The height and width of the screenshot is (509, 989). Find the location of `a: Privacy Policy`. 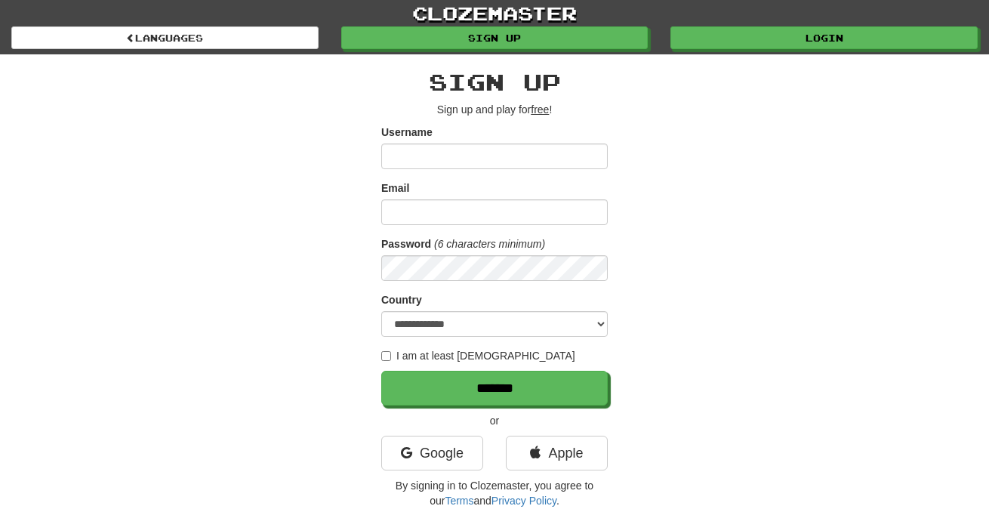

a: Privacy Policy is located at coordinates (524, 500).